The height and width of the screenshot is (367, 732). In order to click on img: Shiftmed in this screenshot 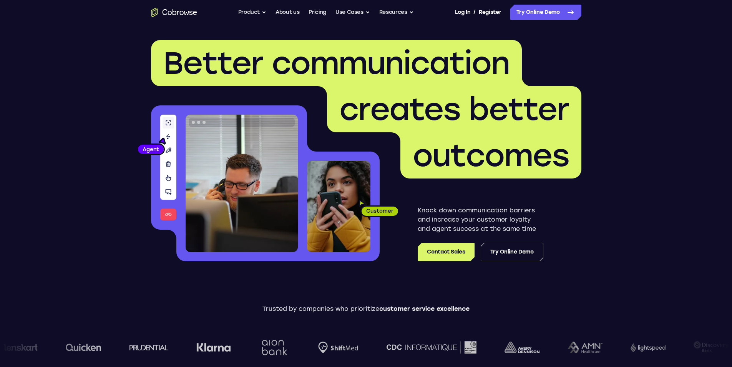, I will do `click(338, 347)`.